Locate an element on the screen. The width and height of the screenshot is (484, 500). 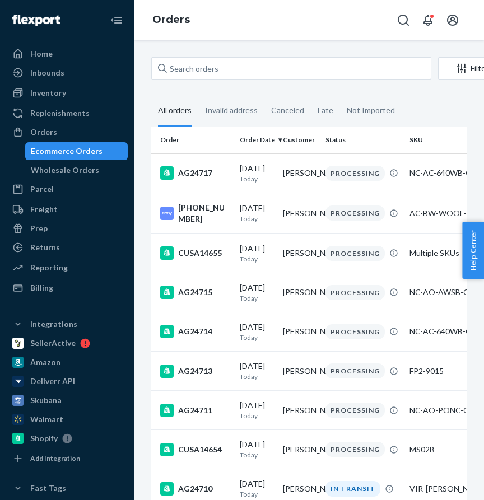
a: Wholesale Orders is located at coordinates (77, 170).